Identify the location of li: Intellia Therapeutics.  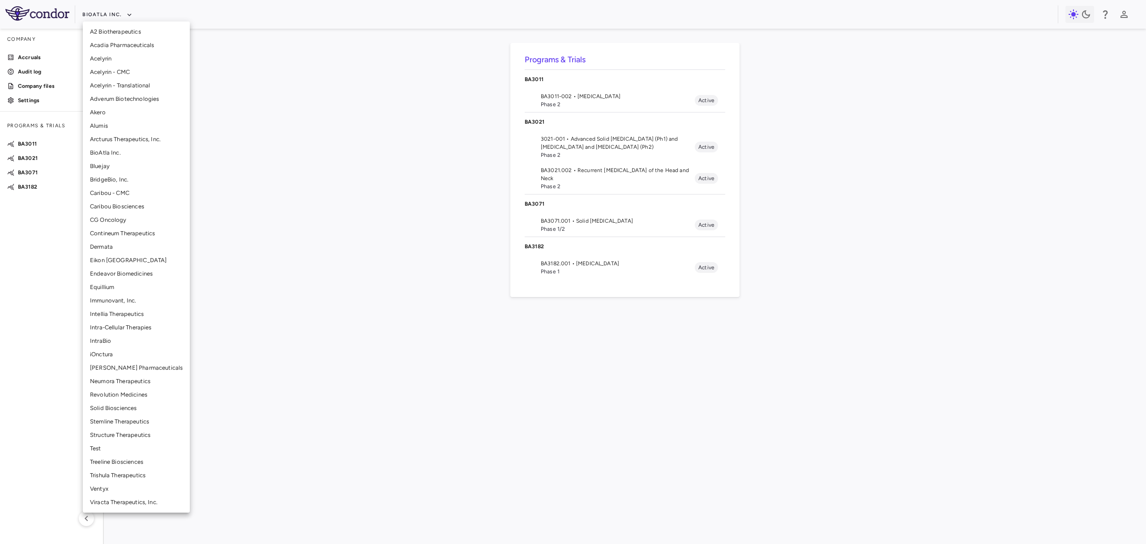
(136, 314).